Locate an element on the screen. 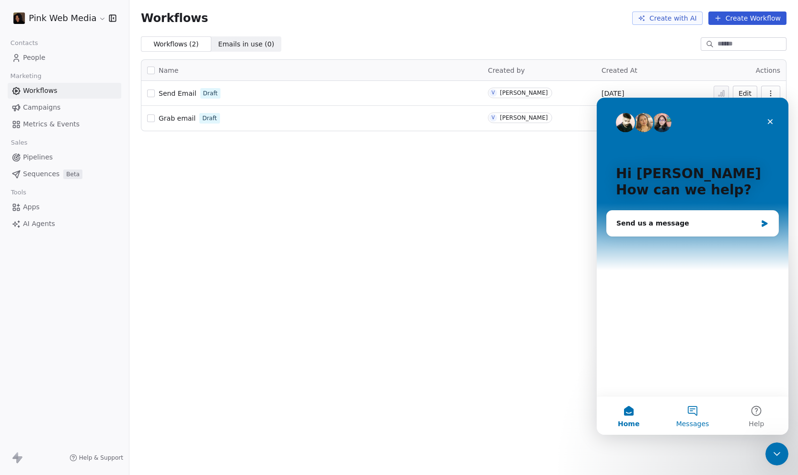 The image size is (798, 475). span: Marketing is located at coordinates (26, 76).